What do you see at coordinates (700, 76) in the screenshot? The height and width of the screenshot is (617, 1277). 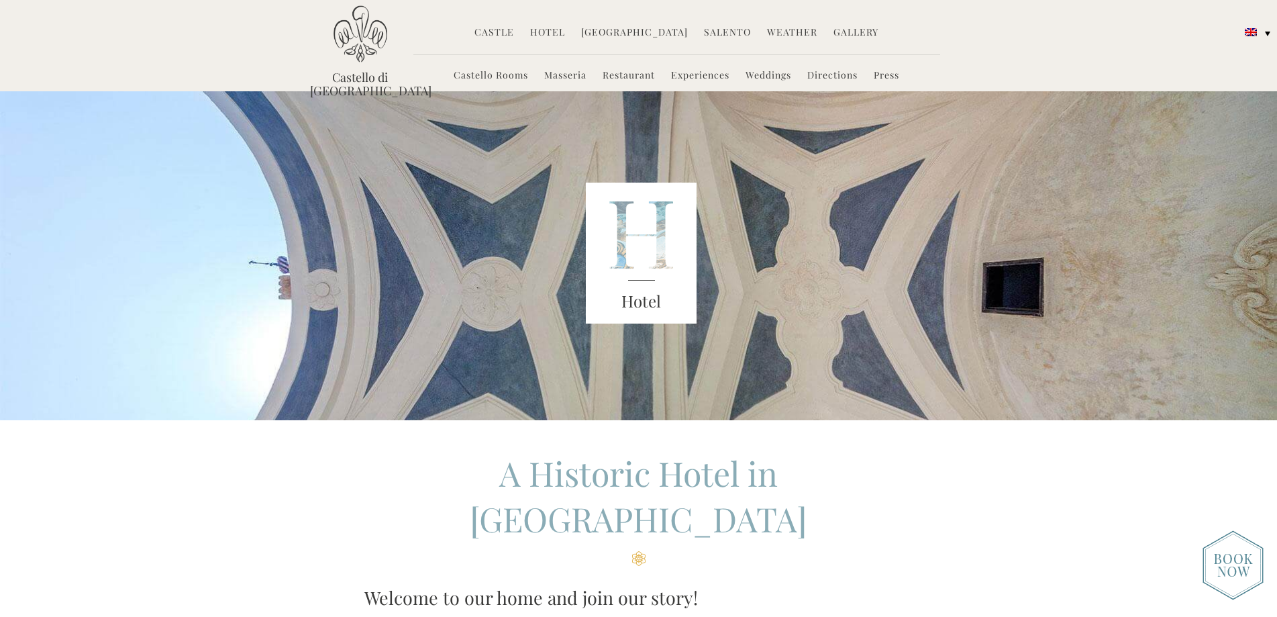 I see `a: Experiences` at bounding box center [700, 76].